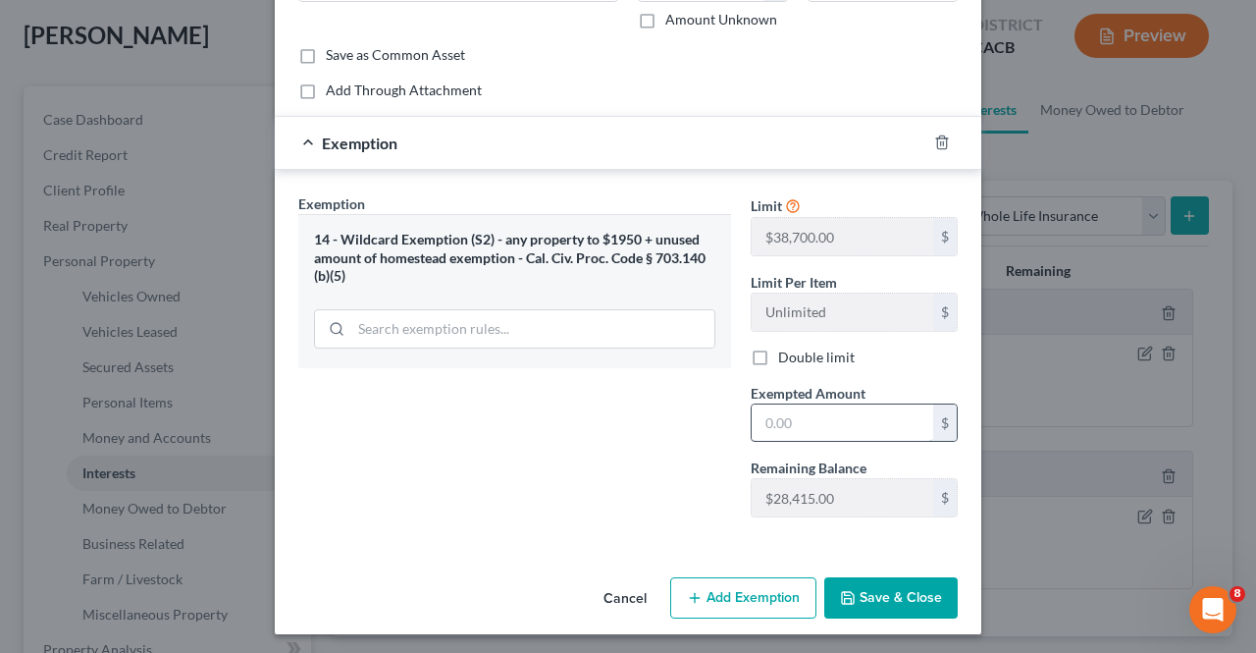  Describe the element at coordinates (767, 205) in the screenshot. I see `span: Limit` at that location.